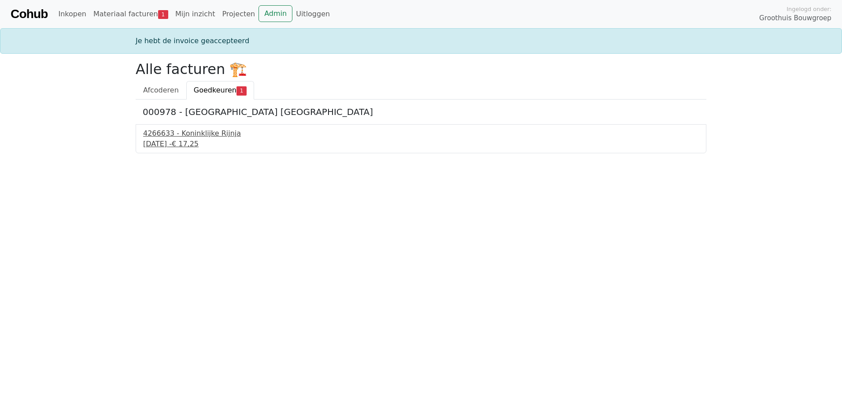  I want to click on a: Afcoderen, so click(161, 90).